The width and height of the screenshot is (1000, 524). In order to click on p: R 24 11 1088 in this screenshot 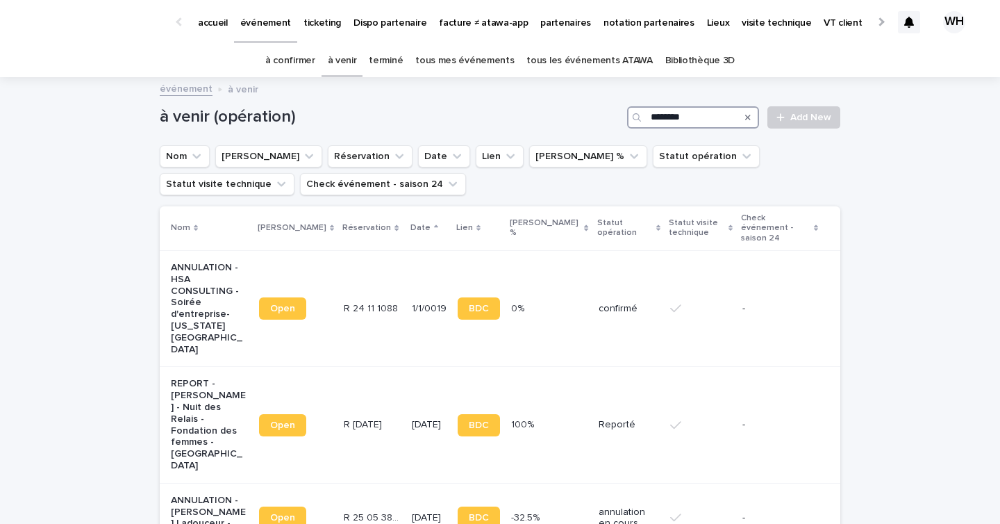, I will do `click(372, 307)`.